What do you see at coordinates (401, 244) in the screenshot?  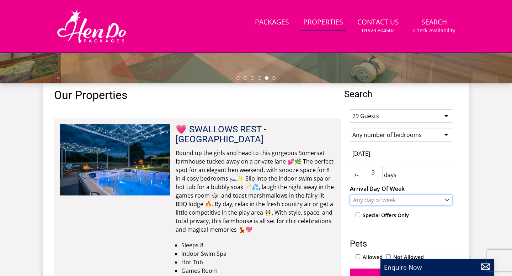 I see `h3: Pets` at bounding box center [401, 244].